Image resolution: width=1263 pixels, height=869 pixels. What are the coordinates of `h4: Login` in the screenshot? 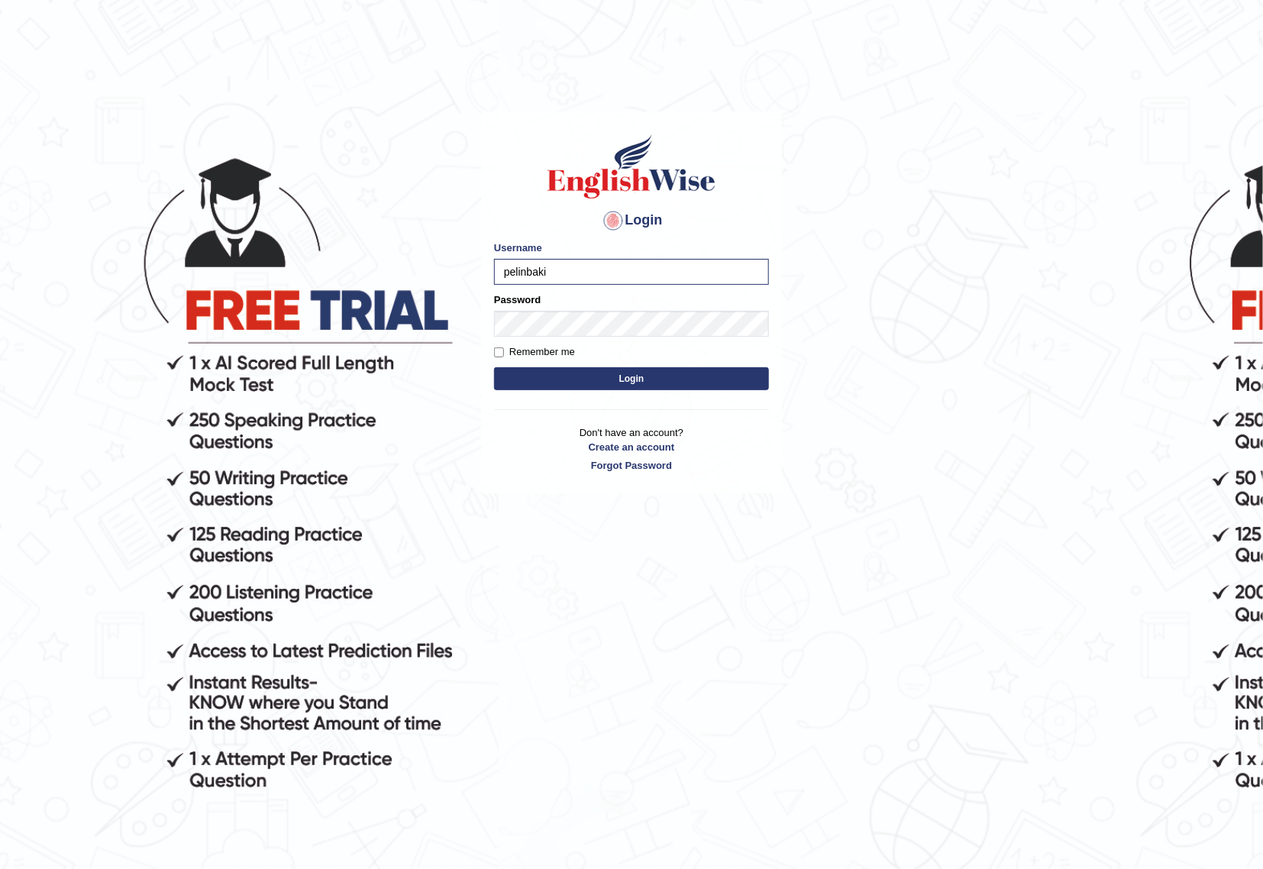 It's located at (632, 221).